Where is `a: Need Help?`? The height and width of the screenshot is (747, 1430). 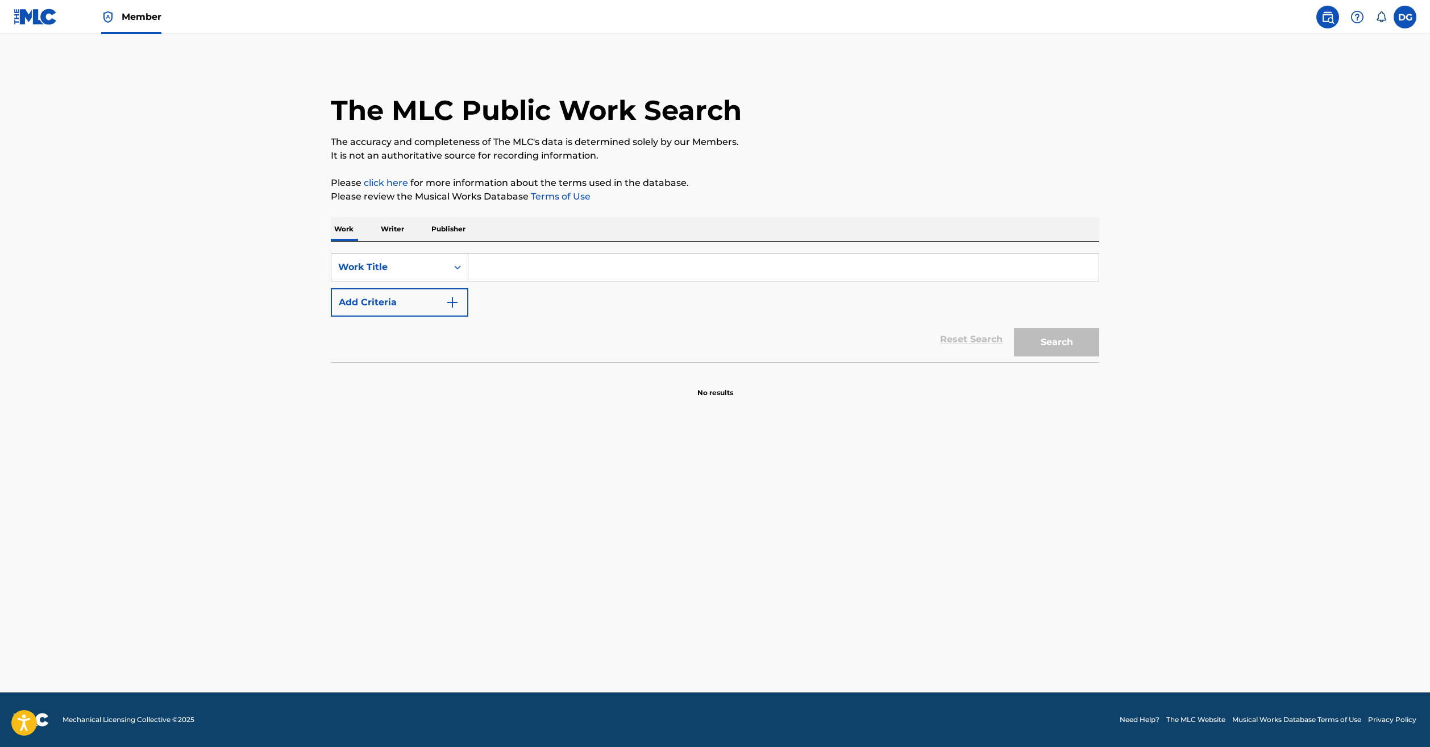
a: Need Help? is located at coordinates (1140, 720).